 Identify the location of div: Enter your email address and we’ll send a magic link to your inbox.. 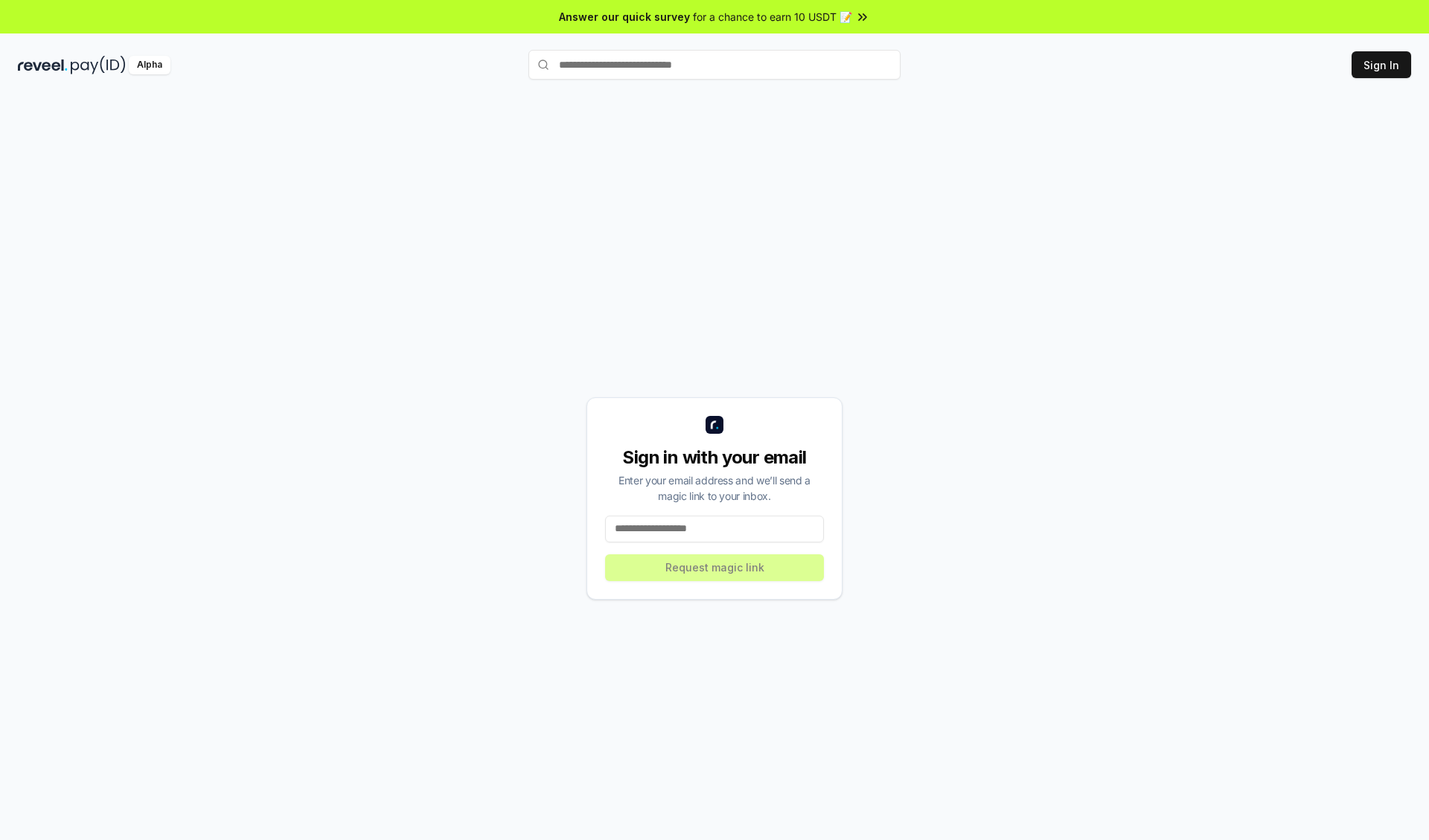
(714, 488).